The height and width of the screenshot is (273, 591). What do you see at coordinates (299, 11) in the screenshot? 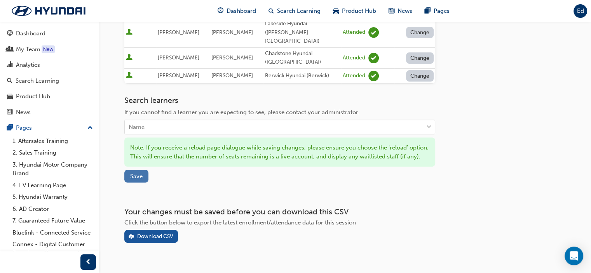
I see `span: Search Learning` at bounding box center [299, 11].